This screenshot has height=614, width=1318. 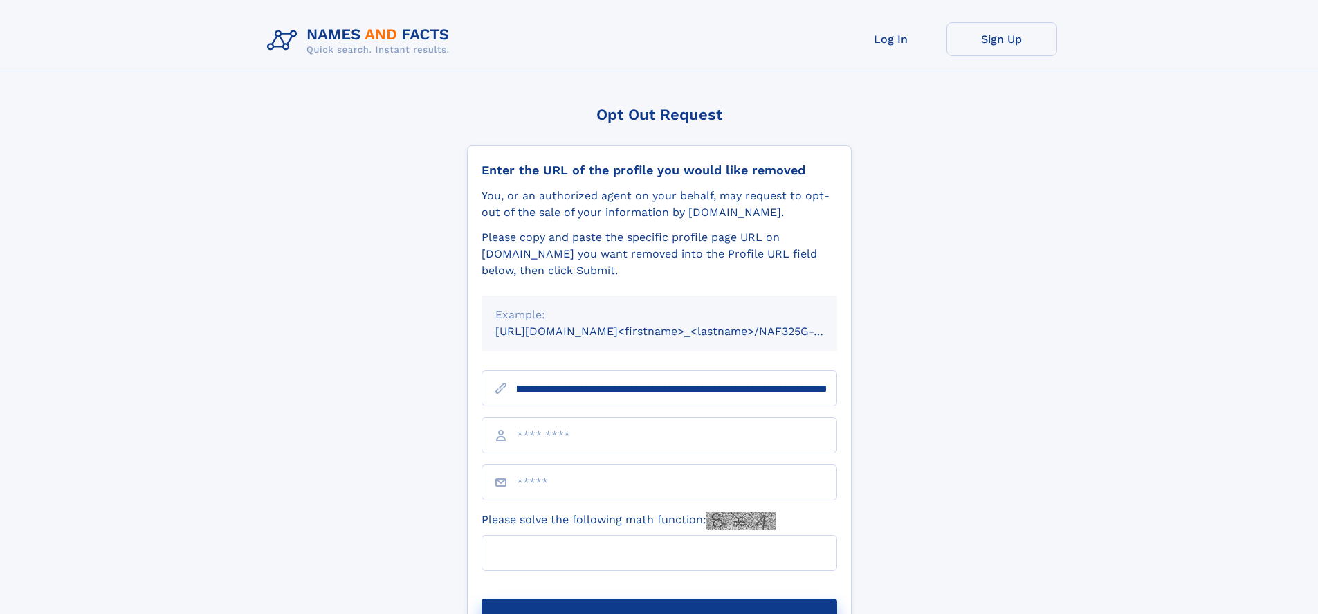 I want to click on div: You, or an authorized agent on your behalf, may request to opt-out of the sale of your informatio..., so click(x=659, y=204).